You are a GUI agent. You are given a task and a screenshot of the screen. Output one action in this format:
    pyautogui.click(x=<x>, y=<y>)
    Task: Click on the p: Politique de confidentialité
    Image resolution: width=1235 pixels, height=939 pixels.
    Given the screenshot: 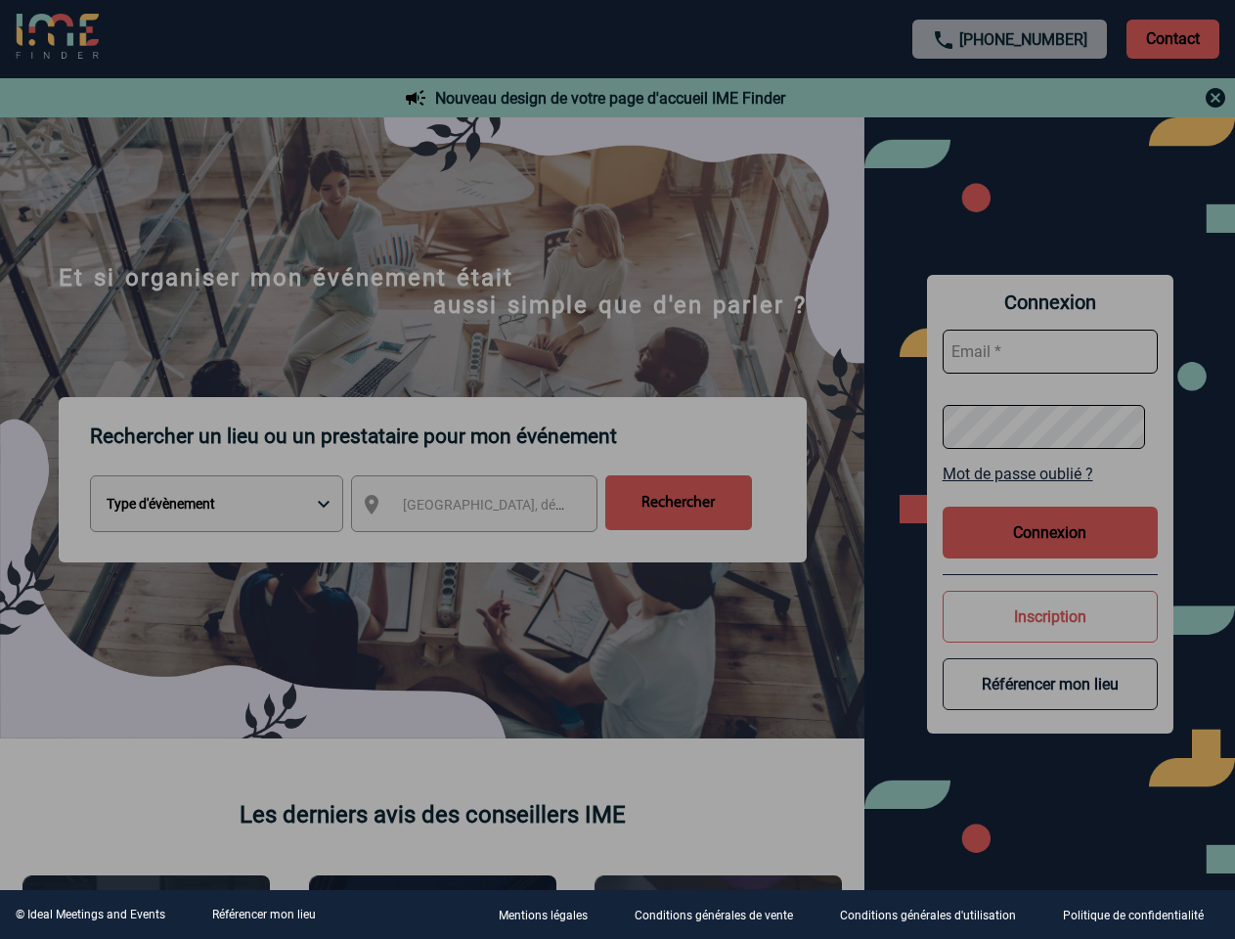 What is the action you would take?
    pyautogui.click(x=1134, y=917)
    